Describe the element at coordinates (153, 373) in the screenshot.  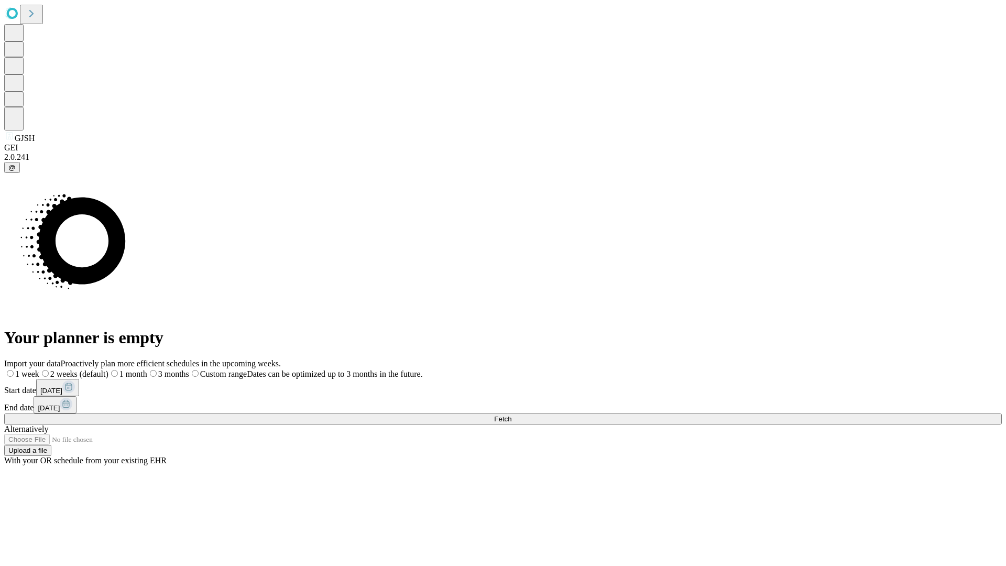
I see `input: 3 months` at that location.